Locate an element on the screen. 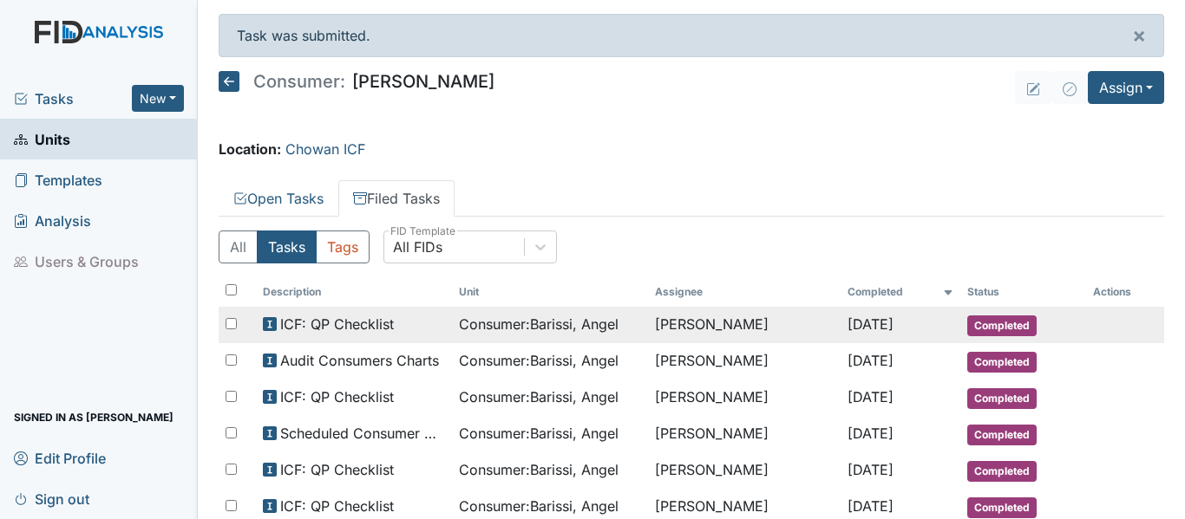 This screenshot has width=1185, height=519. span: Scheduled Consumer Chart Review is located at coordinates (362, 434).